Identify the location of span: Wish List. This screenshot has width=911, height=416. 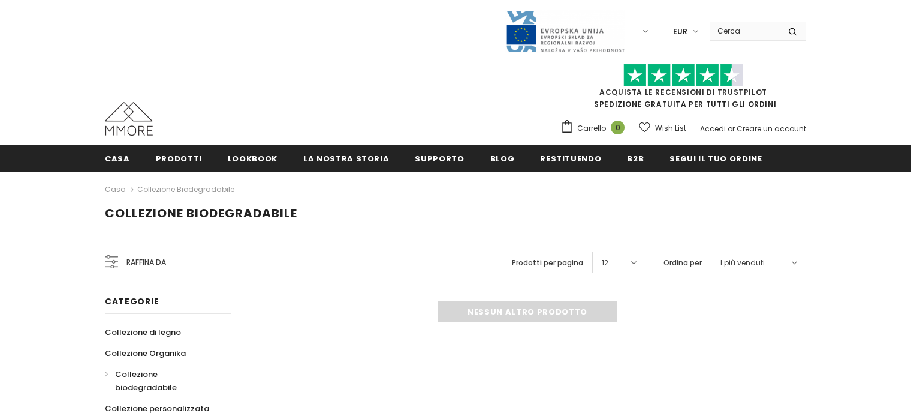
(671, 128).